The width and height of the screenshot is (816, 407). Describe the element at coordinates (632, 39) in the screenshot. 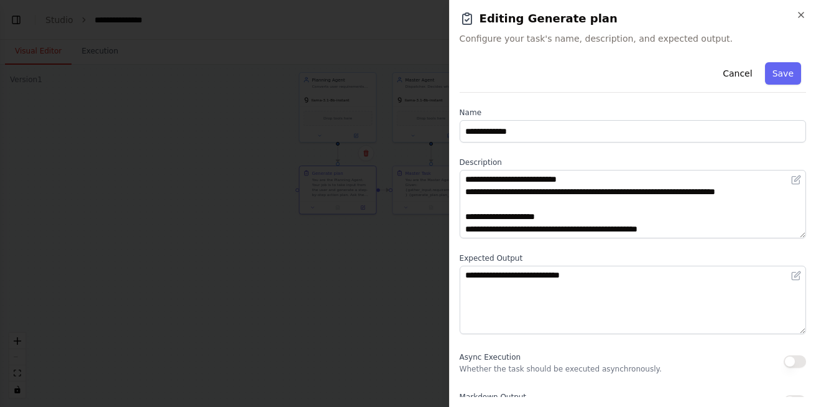

I see `span: Configure your task's name, description, and expected output.` at that location.